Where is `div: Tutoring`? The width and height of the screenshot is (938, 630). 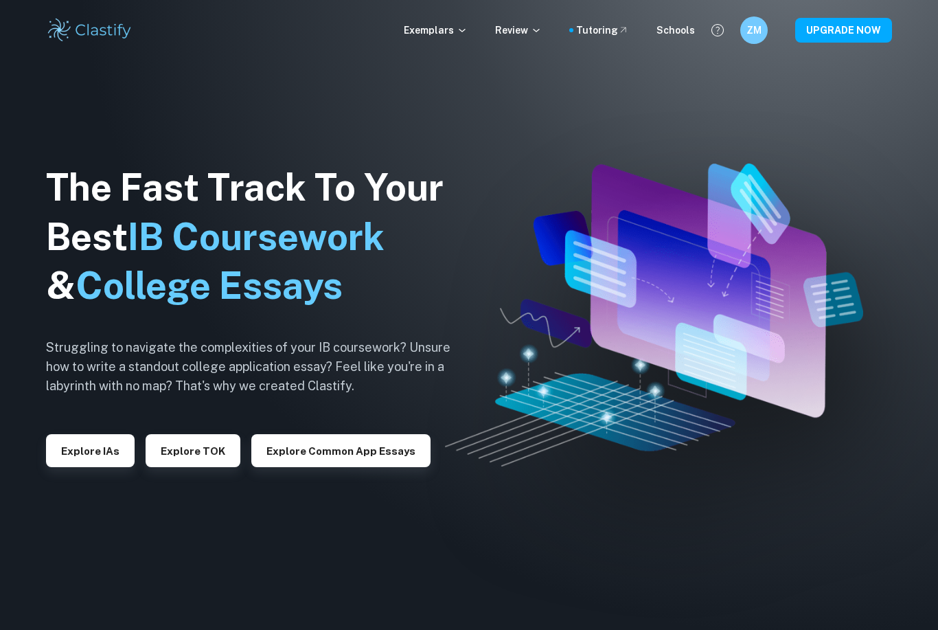 div: Tutoring is located at coordinates (602, 30).